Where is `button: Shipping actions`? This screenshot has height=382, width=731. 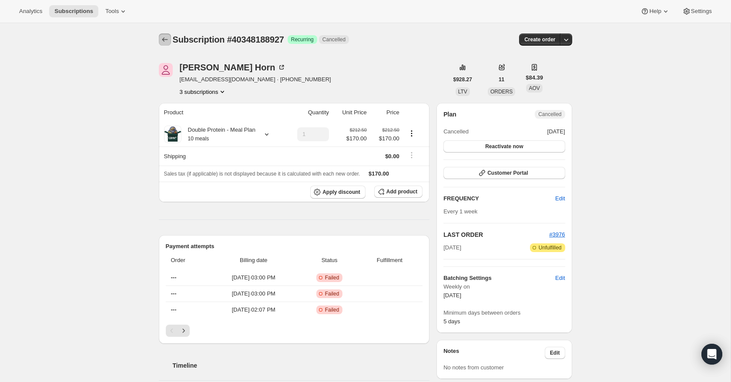
button: Shipping actions is located at coordinates (411, 155).